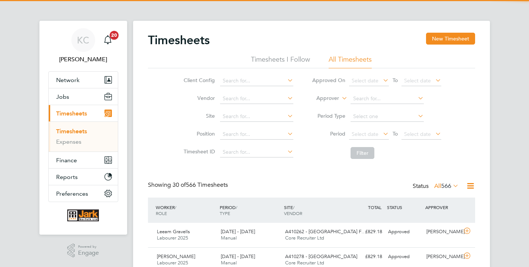 The height and width of the screenshot is (267, 529). What do you see at coordinates (71, 113) in the screenshot?
I see `span: Timesheets` at bounding box center [71, 113].